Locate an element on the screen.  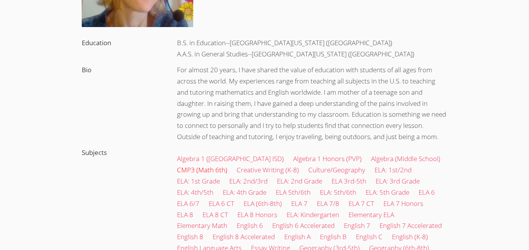
a: English 8 is located at coordinates (190, 237).